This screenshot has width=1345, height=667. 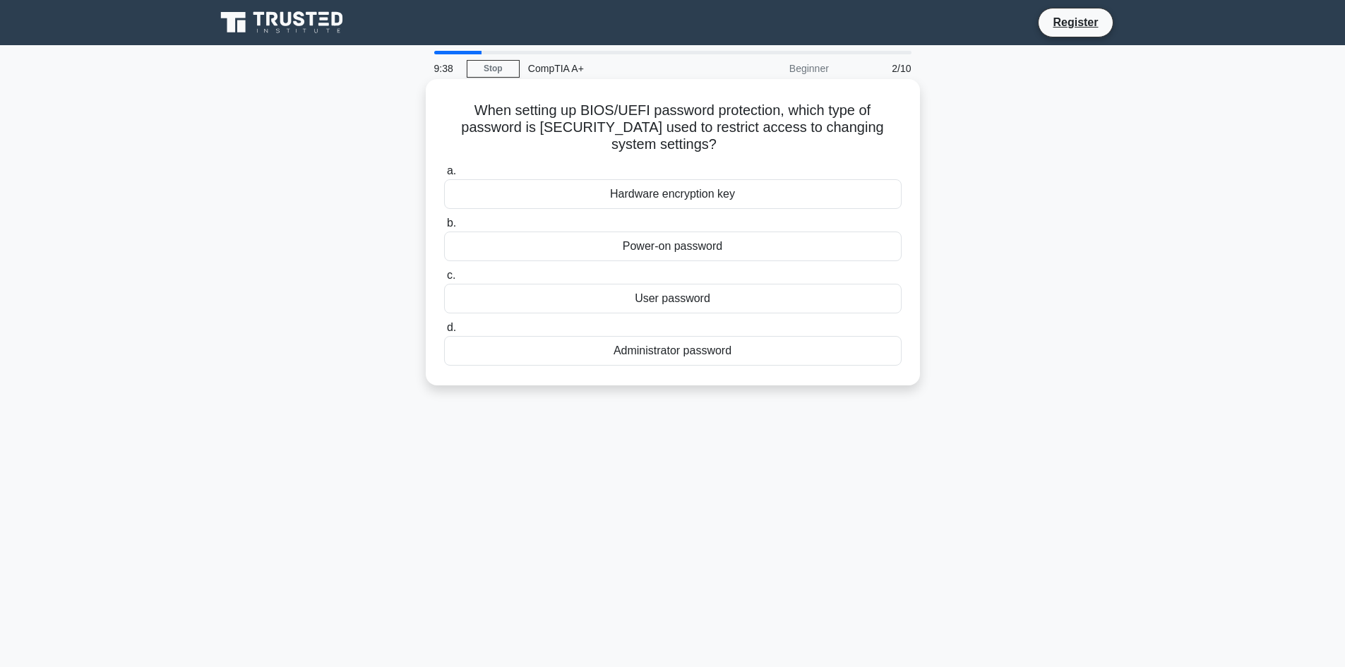 What do you see at coordinates (879, 69) in the screenshot?
I see `div: 2/10` at bounding box center [879, 69].